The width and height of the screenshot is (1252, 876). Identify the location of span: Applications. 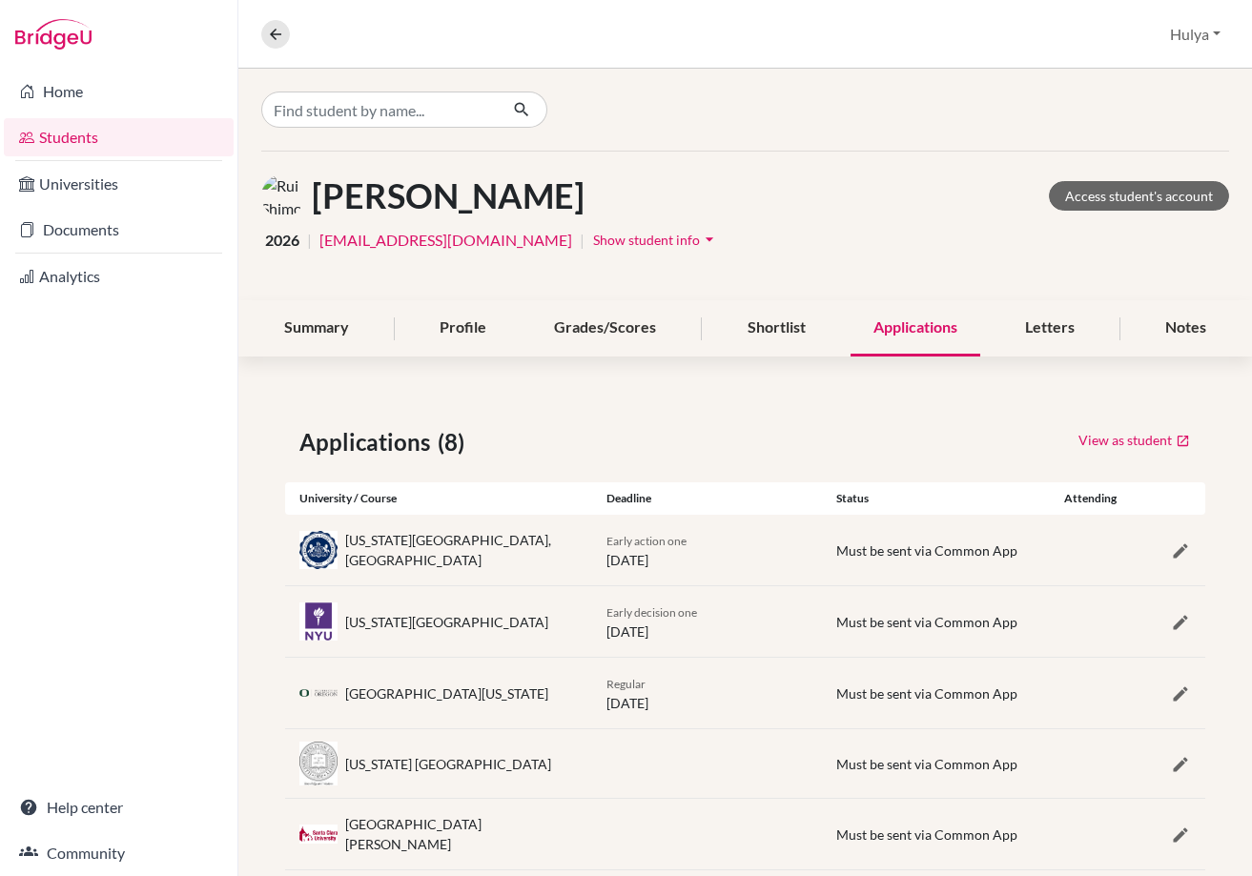
(368, 442).